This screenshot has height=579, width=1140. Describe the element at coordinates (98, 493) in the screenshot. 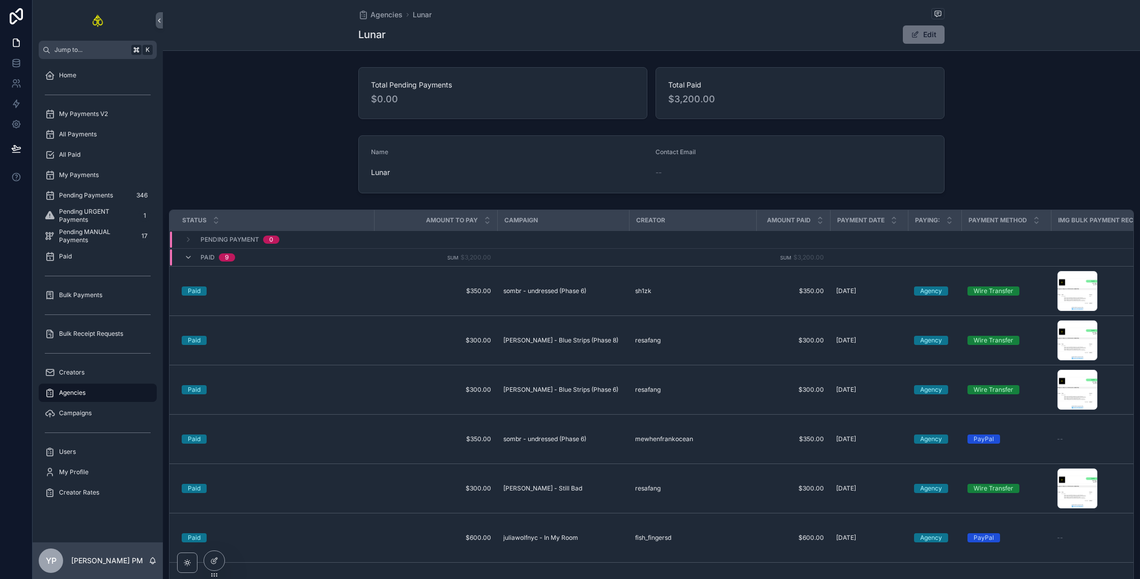

I see `a: Creator Rates` at that location.